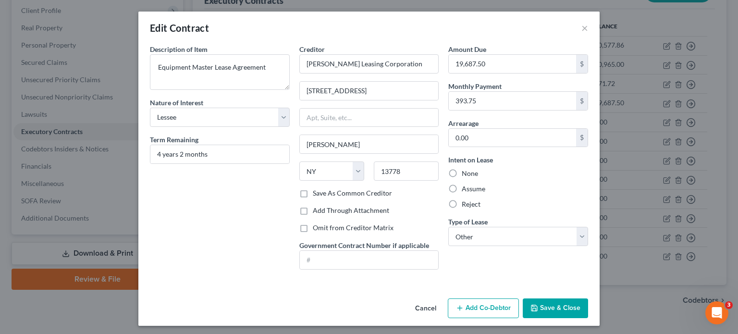  What do you see at coordinates (425, 309) in the screenshot?
I see `button: Cancel` at bounding box center [425, 309].